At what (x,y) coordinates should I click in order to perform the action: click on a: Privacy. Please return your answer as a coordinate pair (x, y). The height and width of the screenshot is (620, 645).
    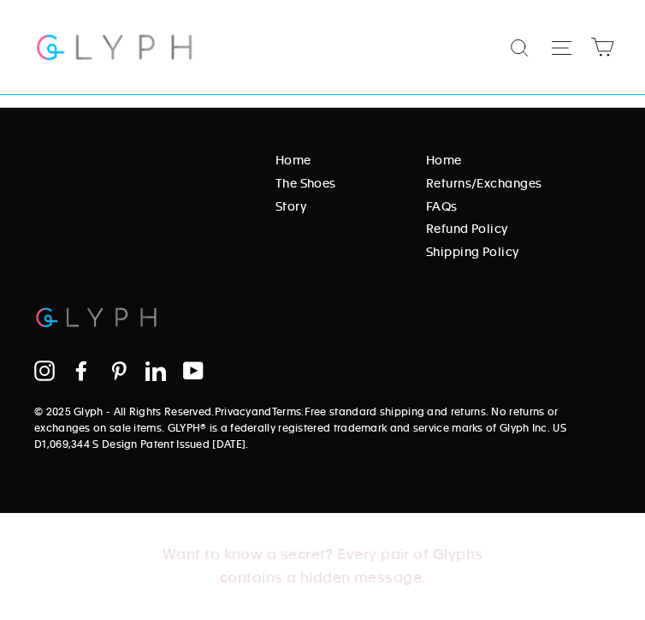
    Looking at the image, I should click on (233, 412).